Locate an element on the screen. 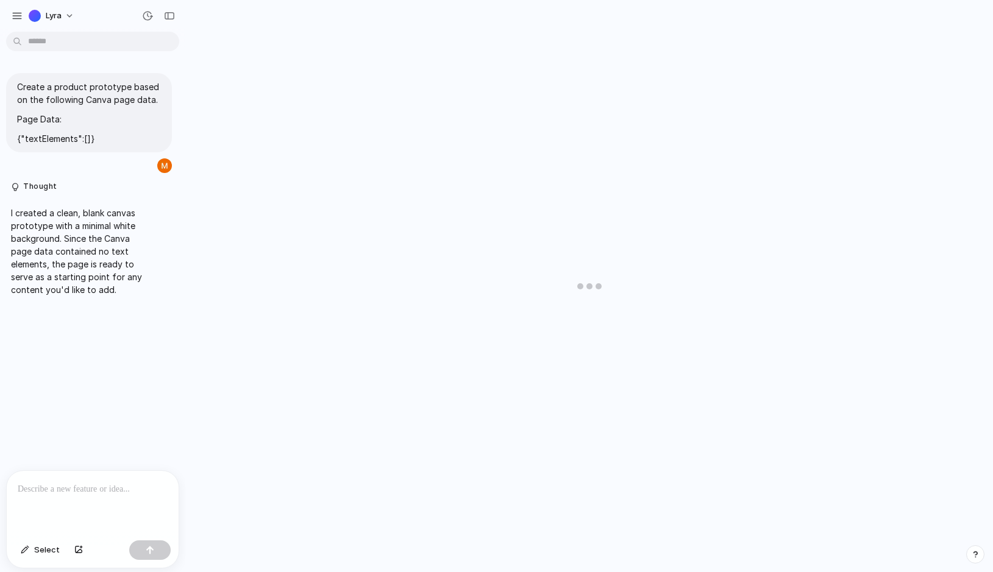  button: Lyra is located at coordinates (52, 16).